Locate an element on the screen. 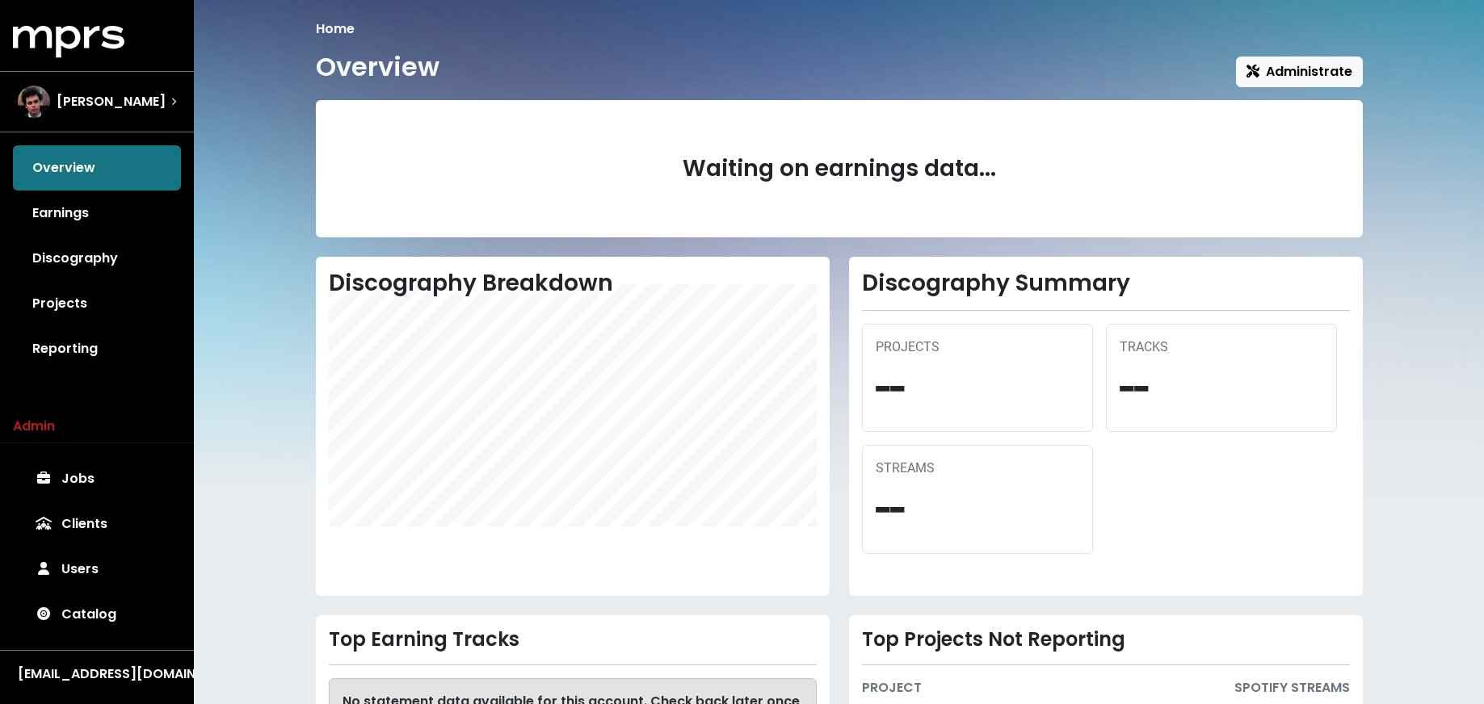  button: Administrate is located at coordinates (1299, 72).